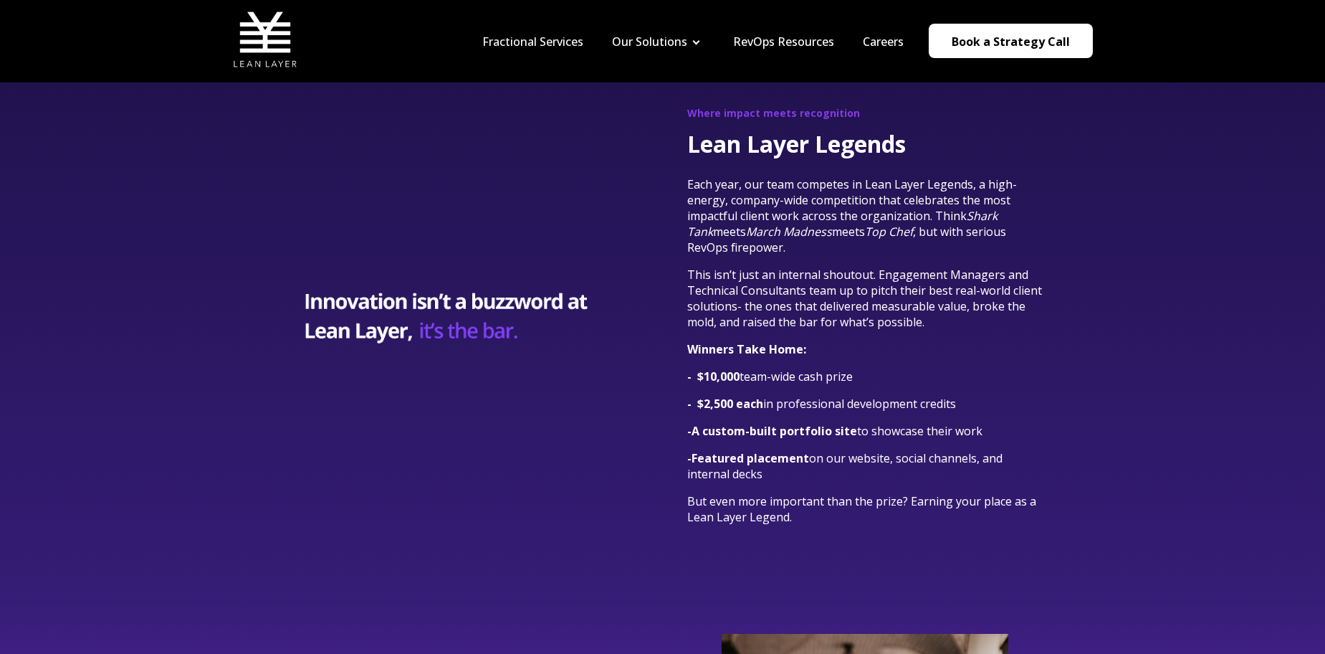 Image resolution: width=1325 pixels, height=654 pixels. Describe the element at coordinates (842, 224) in the screenshot. I see `em: Shark Tank` at that location.